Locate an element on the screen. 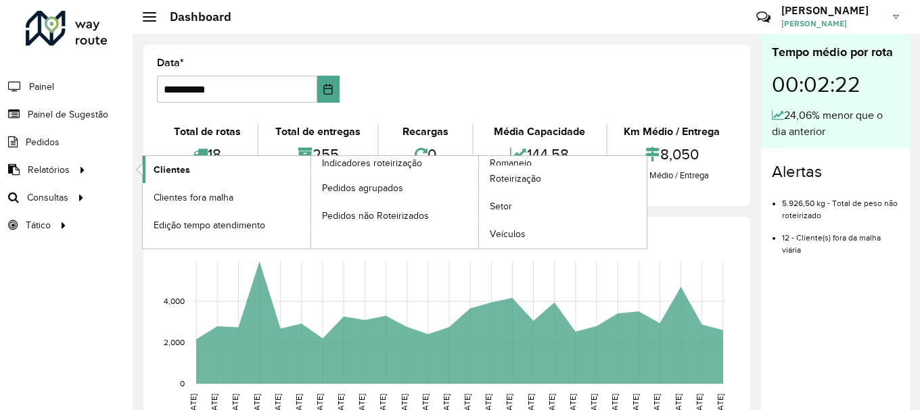 The height and width of the screenshot is (410, 920). div: 0 is located at coordinates (425, 154).